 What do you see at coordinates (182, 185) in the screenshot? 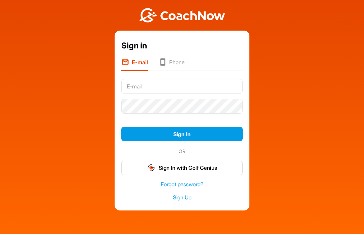
I see `a: Forgot password?` at bounding box center [182, 185].